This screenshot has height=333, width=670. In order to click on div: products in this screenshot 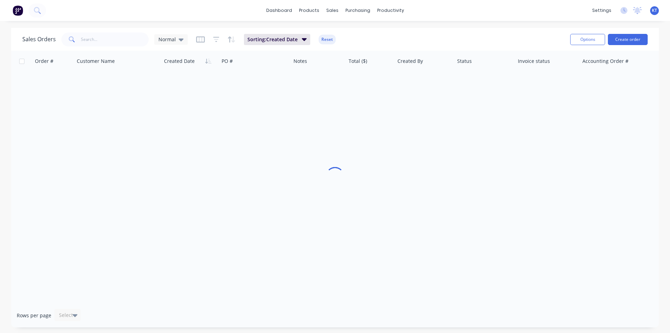, I will do `click(309, 10)`.